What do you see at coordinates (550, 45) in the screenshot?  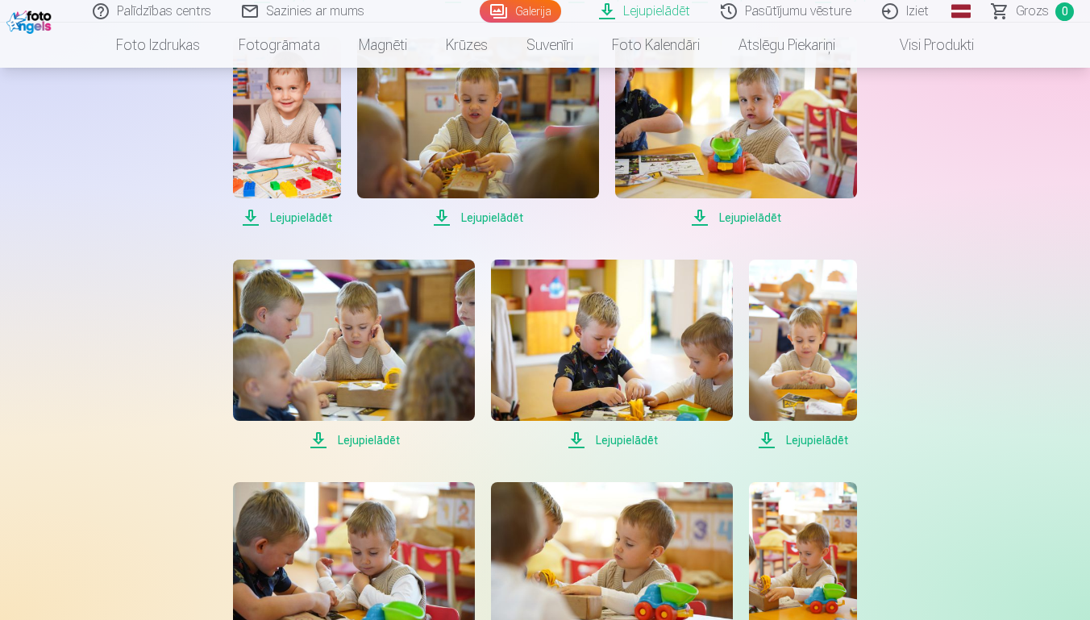 I see `a: Suvenīri` at bounding box center [550, 45].